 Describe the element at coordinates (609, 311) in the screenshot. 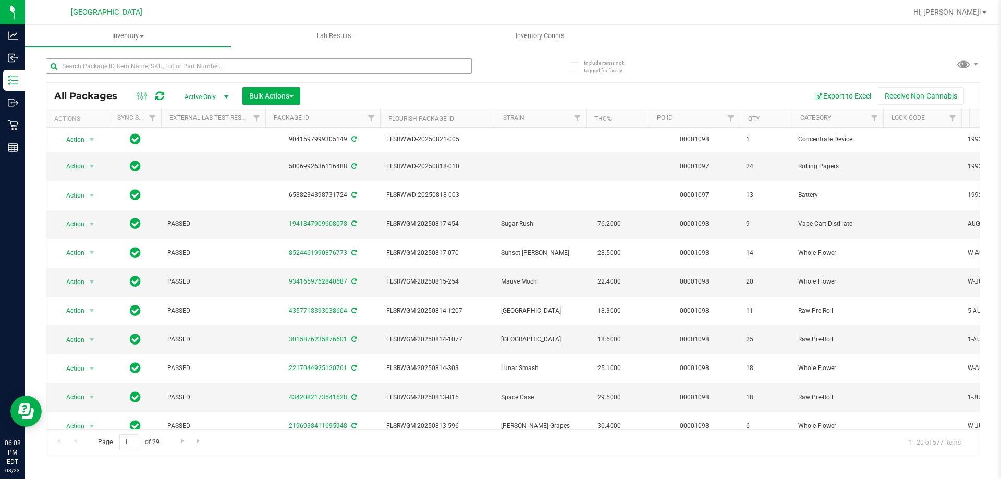

I see `span: 18.3000` at that location.